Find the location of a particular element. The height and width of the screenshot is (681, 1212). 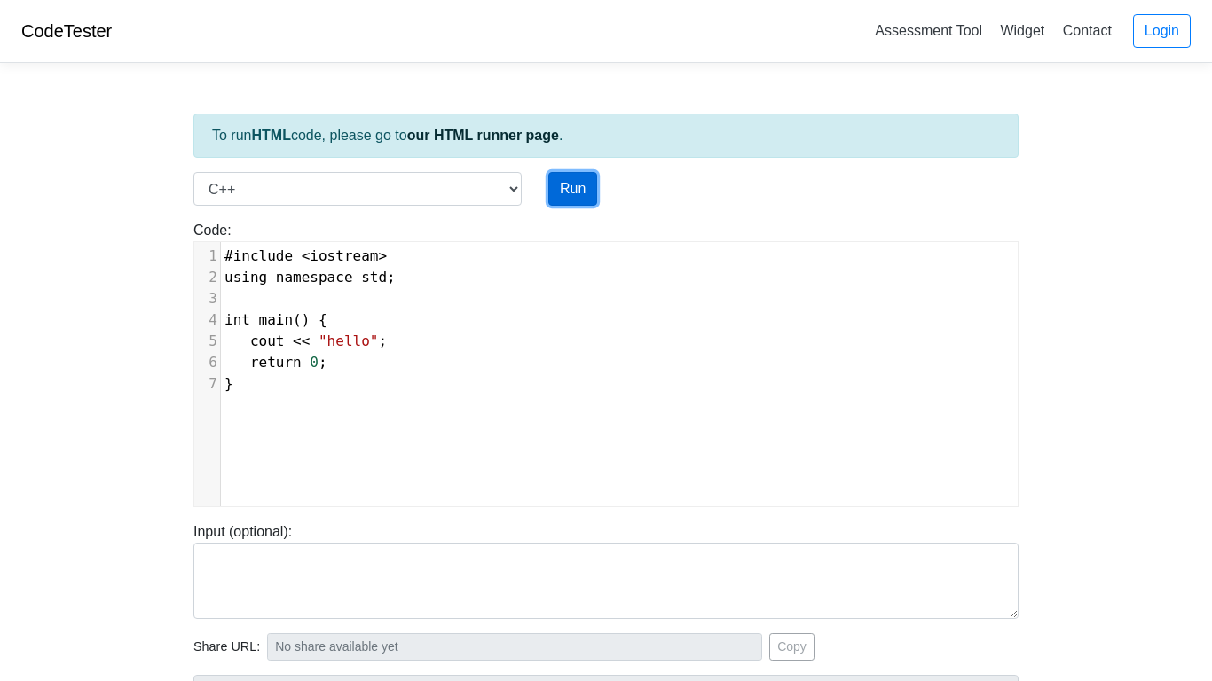

input: No share available yet is located at coordinates (515, 647).